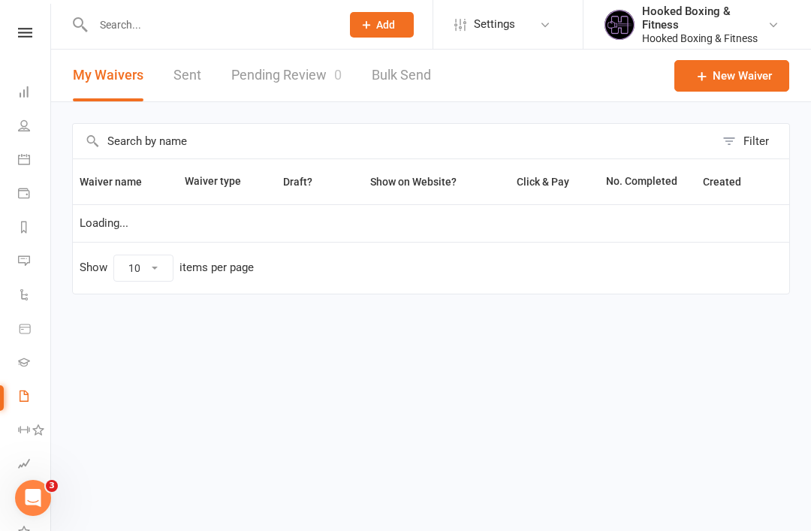  What do you see at coordinates (401, 75) in the screenshot?
I see `a: Bulk Send` at bounding box center [401, 75].